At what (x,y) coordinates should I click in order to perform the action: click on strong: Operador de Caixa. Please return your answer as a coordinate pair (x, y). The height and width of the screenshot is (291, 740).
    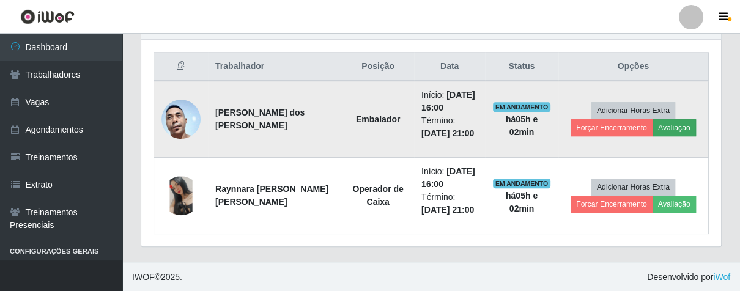
    Looking at the image, I should click on (377, 195).